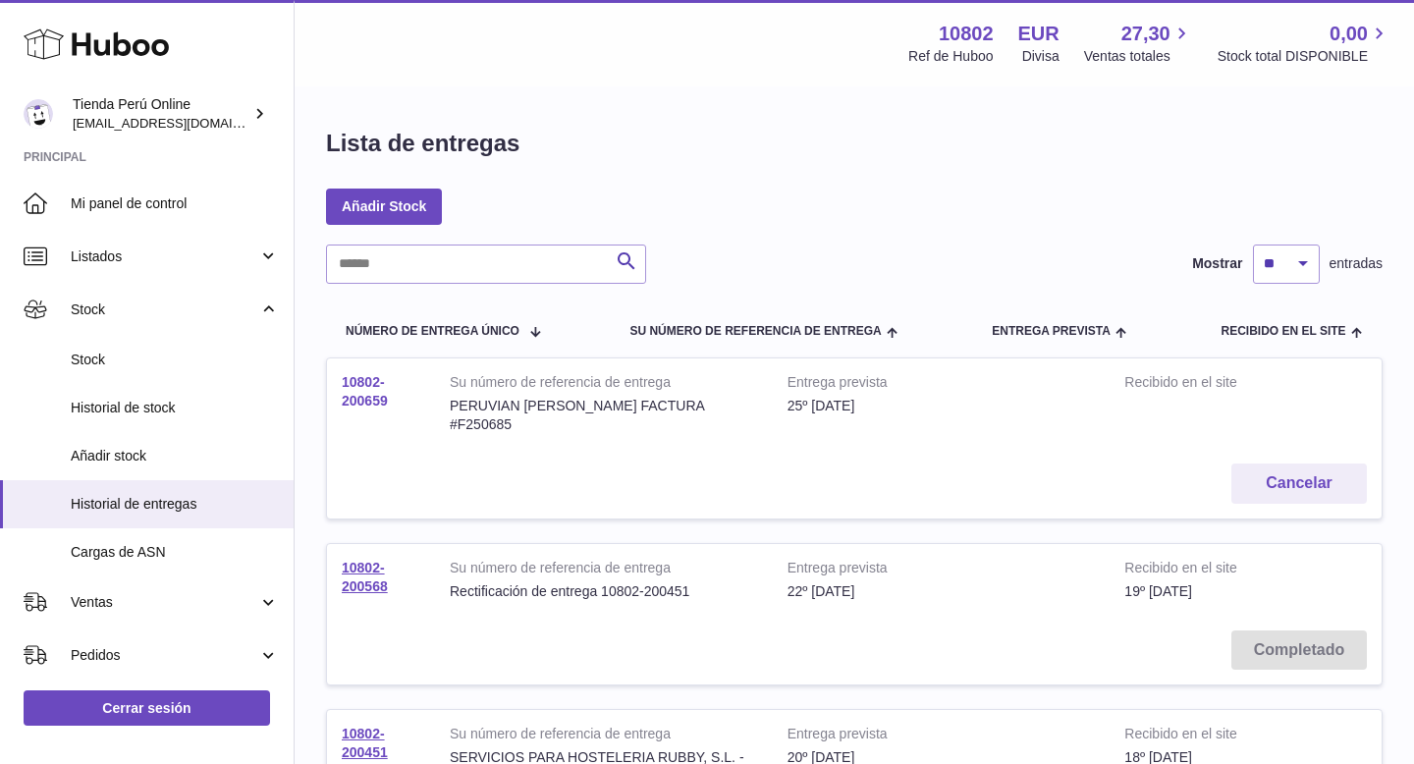 The width and height of the screenshot is (1414, 764). I want to click on span: Historial de entregas, so click(175, 504).